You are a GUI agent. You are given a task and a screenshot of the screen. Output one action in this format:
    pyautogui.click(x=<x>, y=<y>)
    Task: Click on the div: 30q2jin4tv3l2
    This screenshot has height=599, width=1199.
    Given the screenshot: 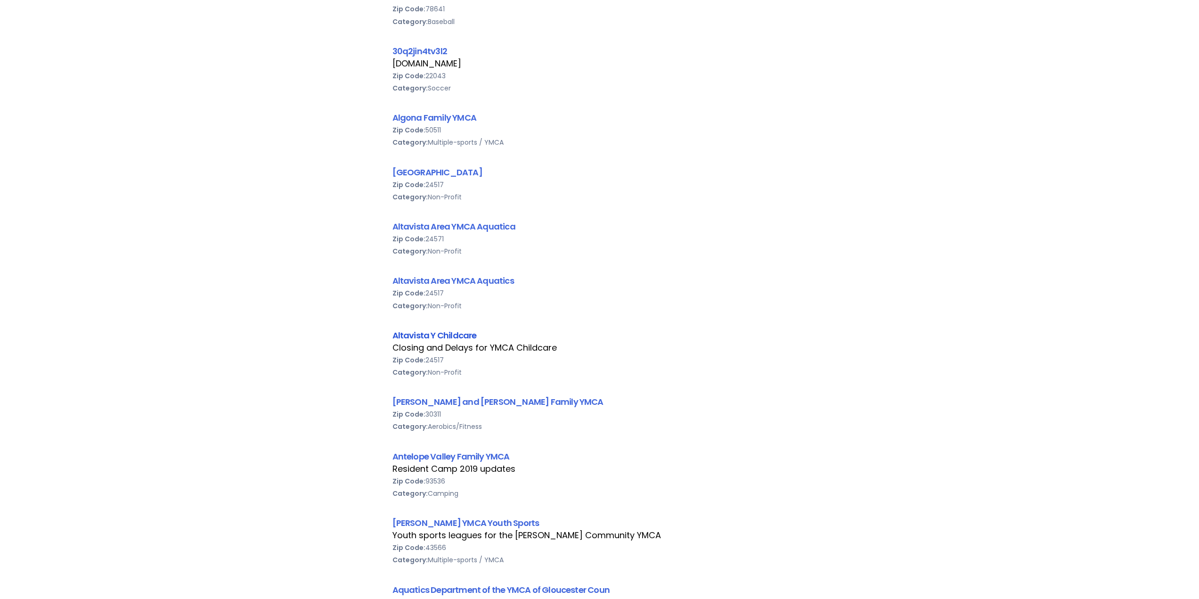 What is the action you would take?
    pyautogui.click(x=600, y=51)
    